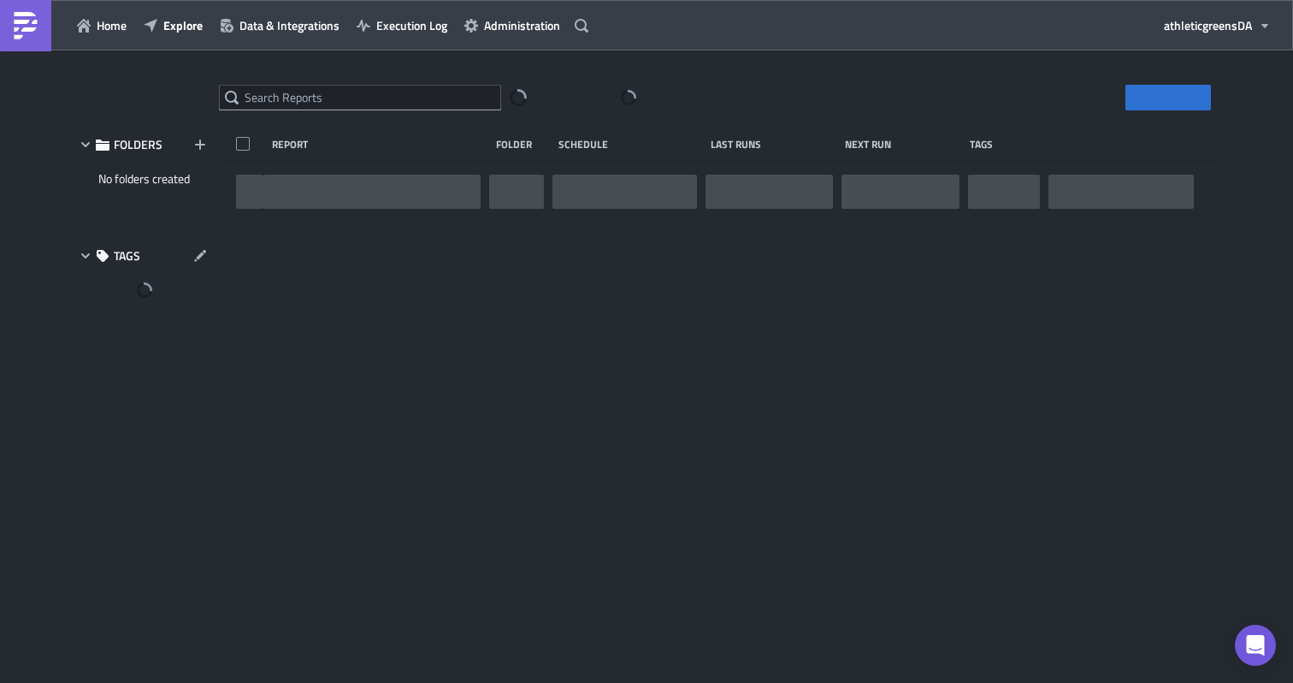  What do you see at coordinates (512, 25) in the screenshot?
I see `a: Administration` at bounding box center [512, 25].